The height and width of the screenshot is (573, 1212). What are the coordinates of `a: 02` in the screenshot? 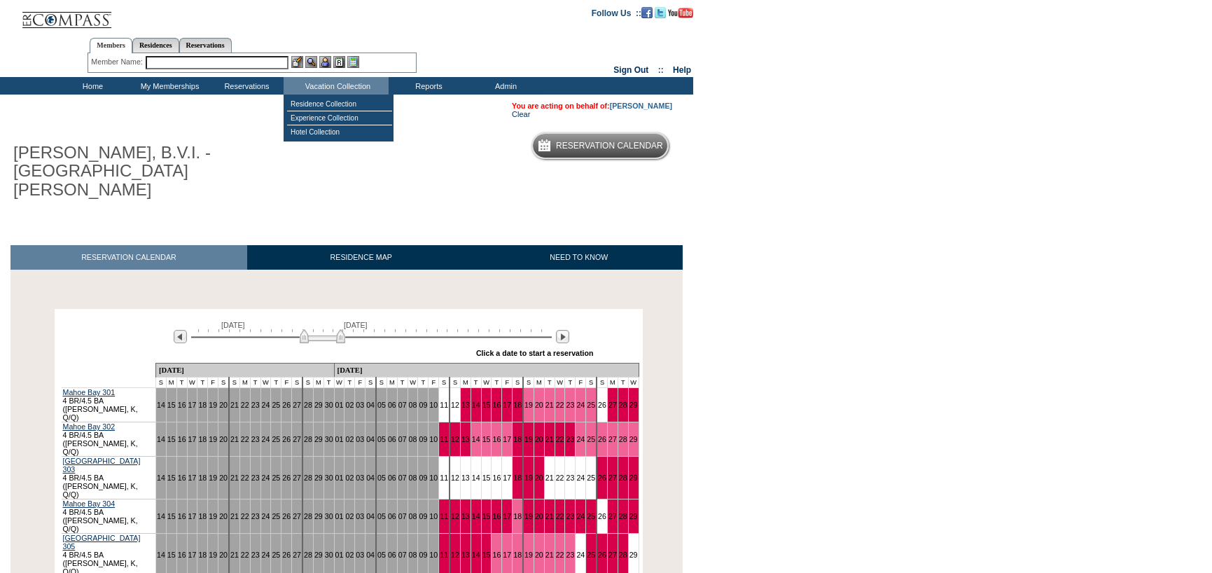 It's located at (349, 405).